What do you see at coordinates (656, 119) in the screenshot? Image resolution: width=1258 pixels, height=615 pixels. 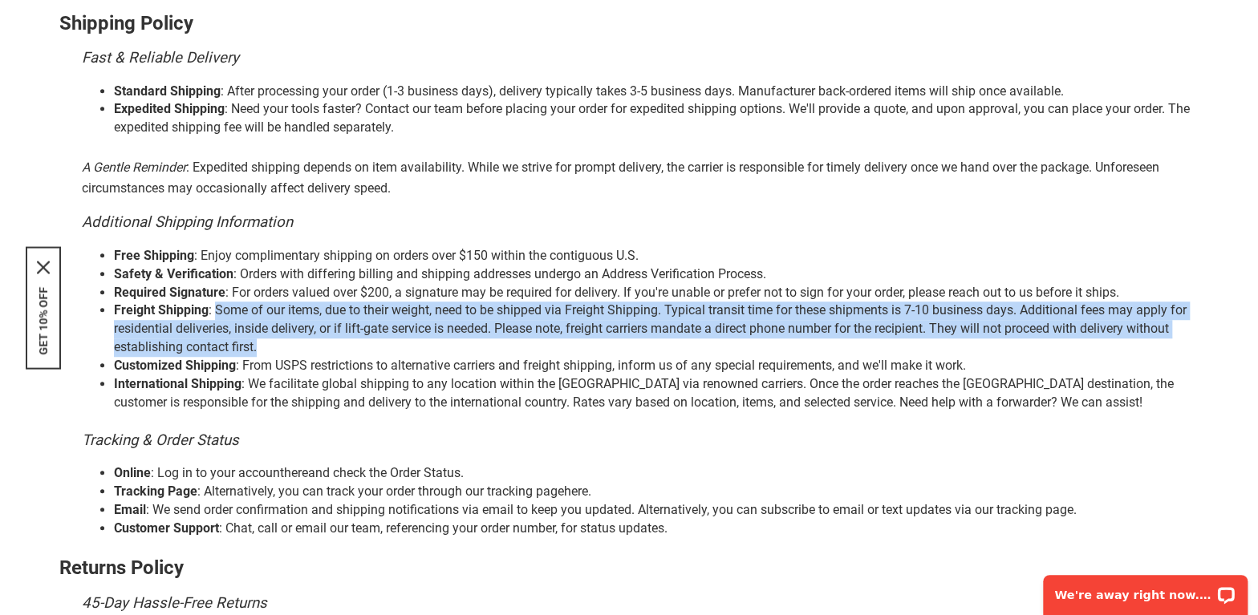 I see `li: : Need your tools faster? Contact our team before placing your order for expedited shipping optio...` at bounding box center [656, 119].